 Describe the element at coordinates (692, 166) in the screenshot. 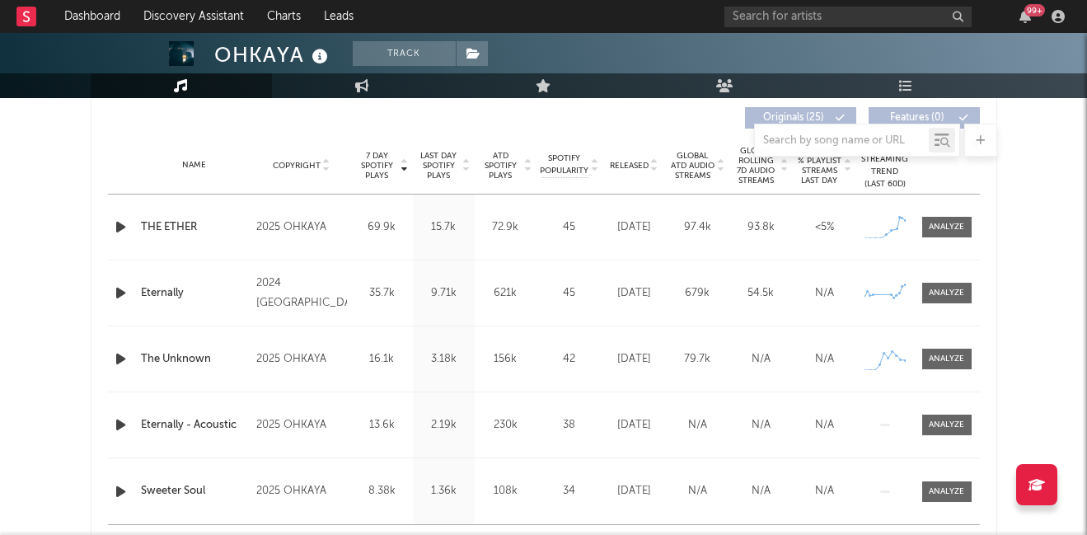

I see `span: Global ATD Audio Streams` at that location.